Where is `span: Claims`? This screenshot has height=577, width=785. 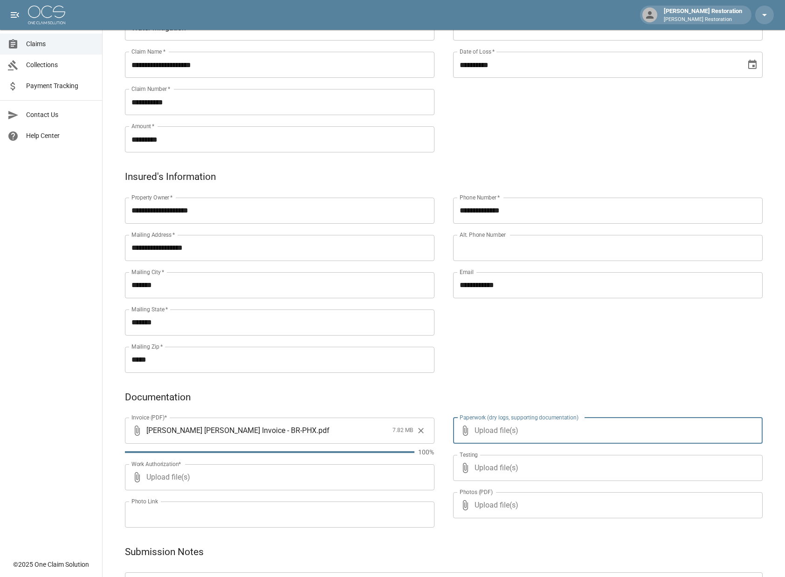
span: Claims is located at coordinates (60, 44).